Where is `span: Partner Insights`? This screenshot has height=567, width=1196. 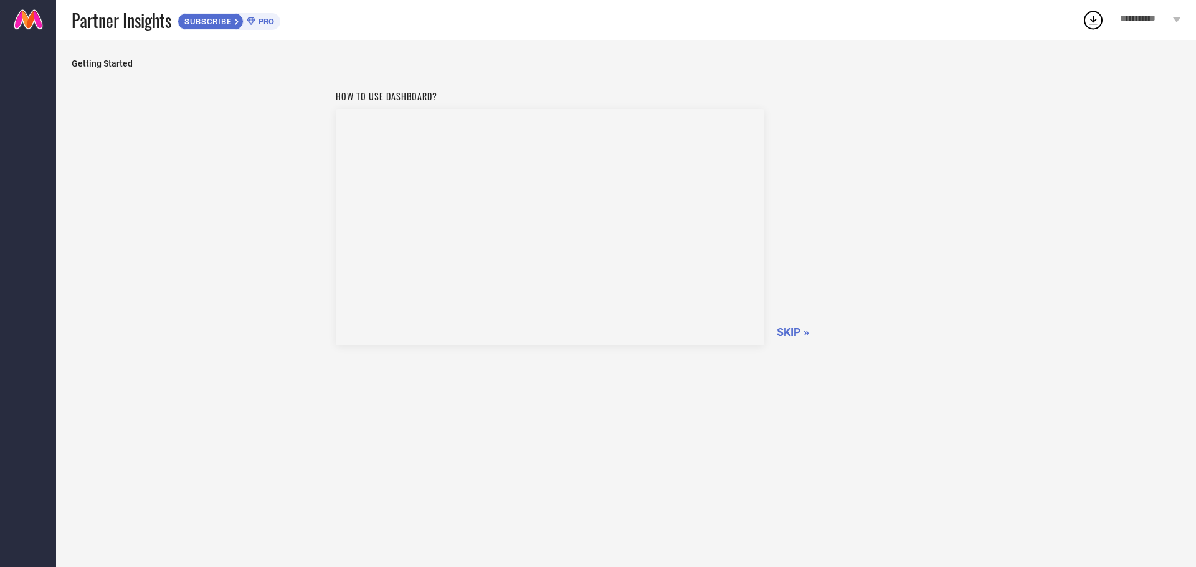 span: Partner Insights is located at coordinates (121, 20).